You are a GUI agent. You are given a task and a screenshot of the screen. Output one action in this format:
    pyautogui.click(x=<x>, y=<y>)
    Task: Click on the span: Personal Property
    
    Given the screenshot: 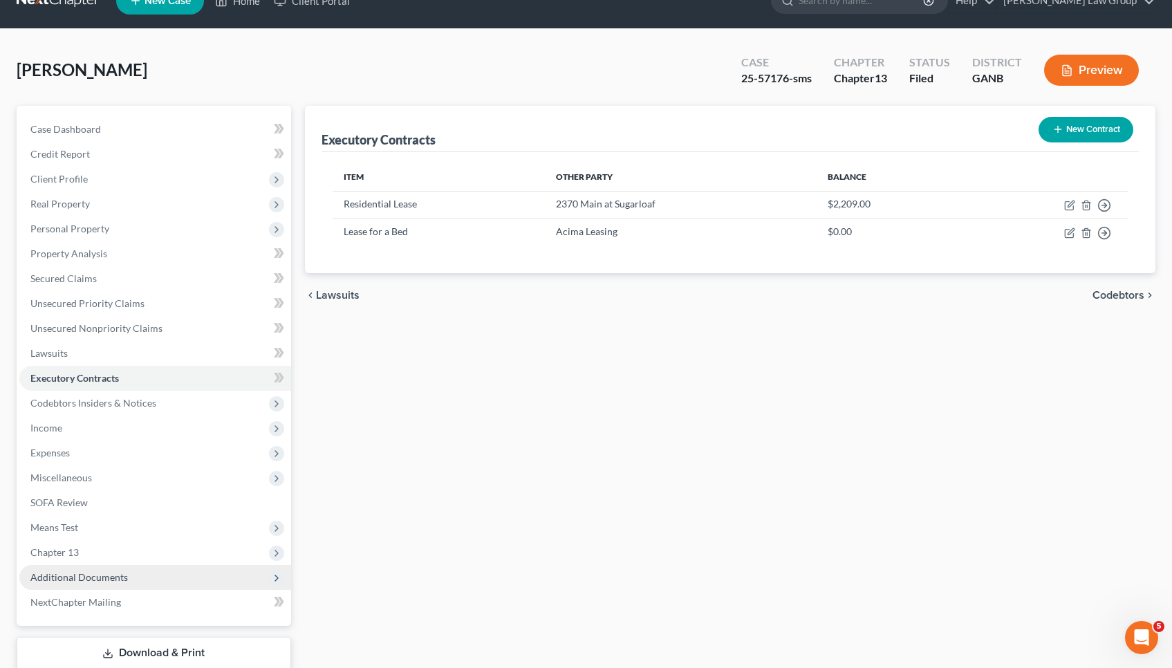 What is the action you would take?
    pyautogui.click(x=70, y=228)
    